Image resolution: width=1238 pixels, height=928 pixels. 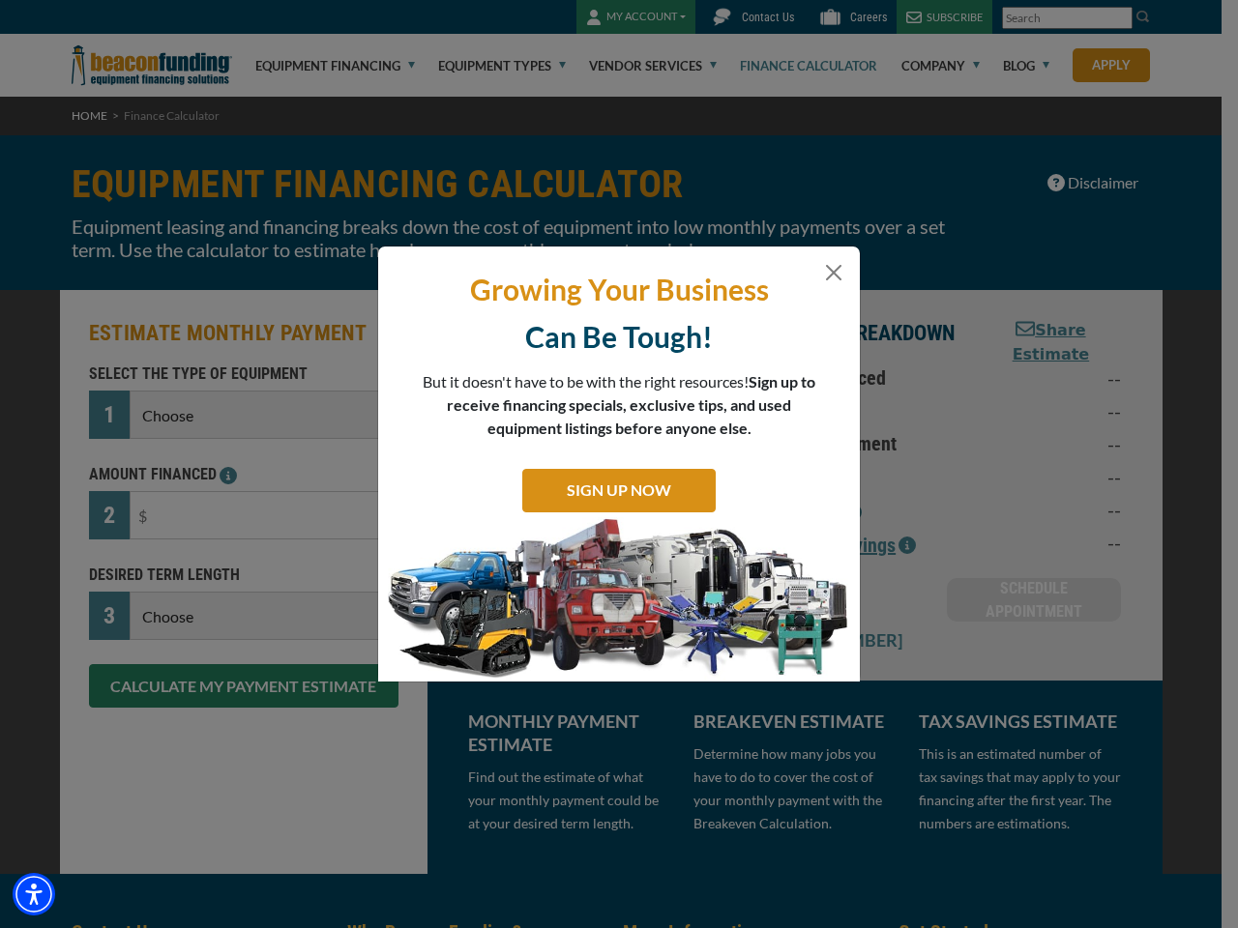 What do you see at coordinates (619, 600) in the screenshot?
I see `img: subscribe-modal.jpg` at bounding box center [619, 600].